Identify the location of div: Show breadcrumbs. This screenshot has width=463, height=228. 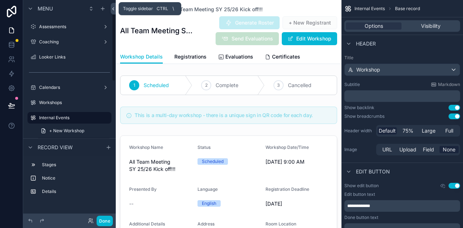
(365, 117).